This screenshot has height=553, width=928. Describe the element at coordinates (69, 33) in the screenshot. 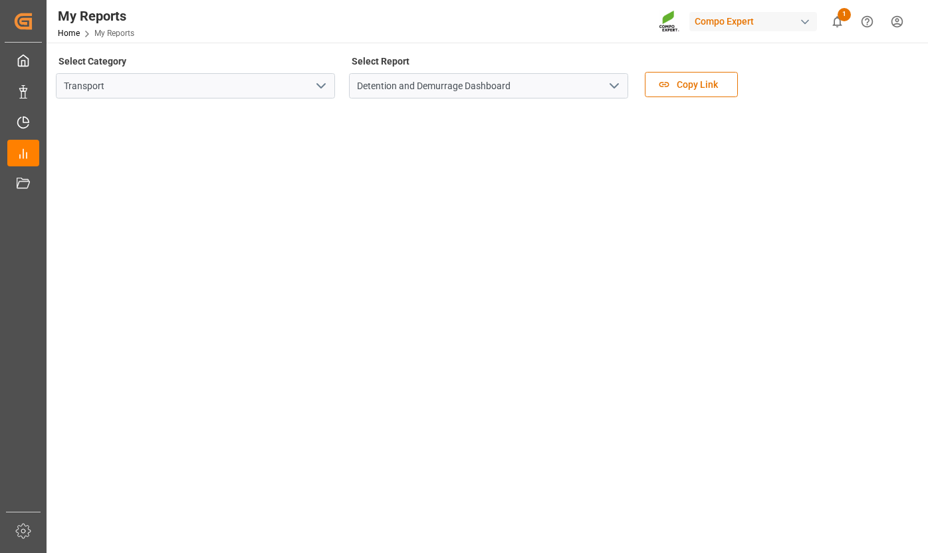

I see `a: Home` at that location.